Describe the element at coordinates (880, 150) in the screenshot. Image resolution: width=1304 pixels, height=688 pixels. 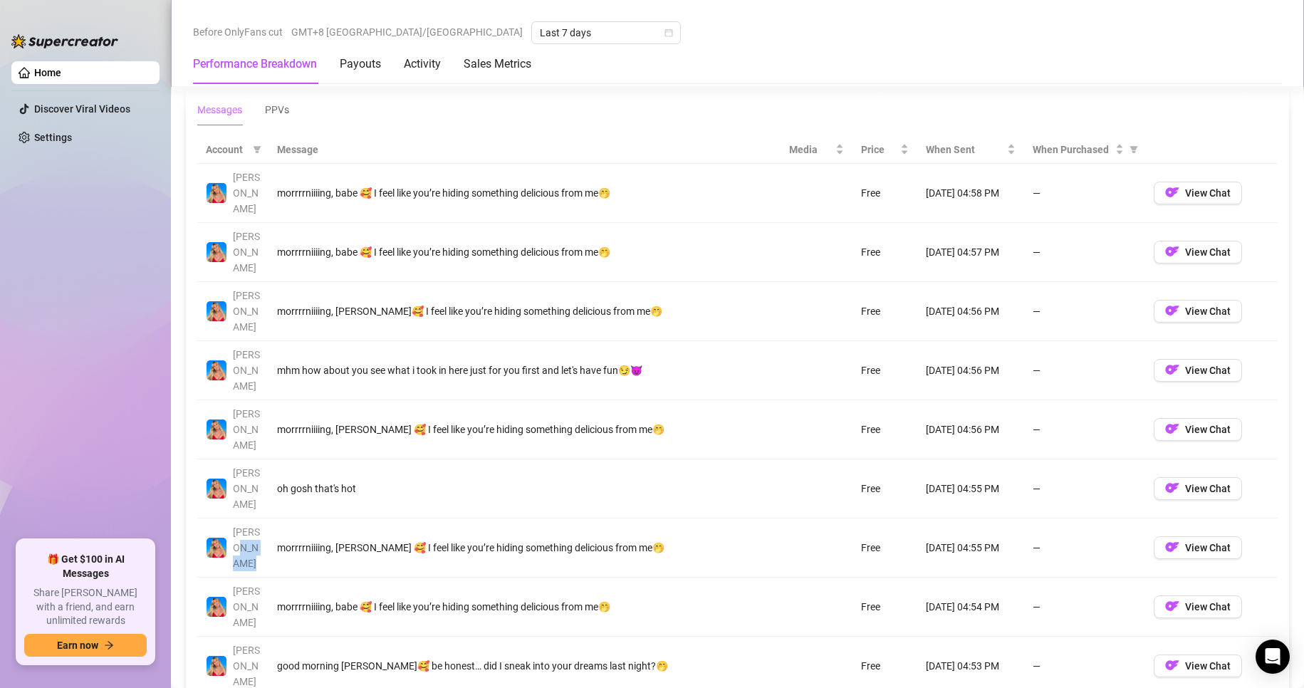
I see `span: Price` at that location.